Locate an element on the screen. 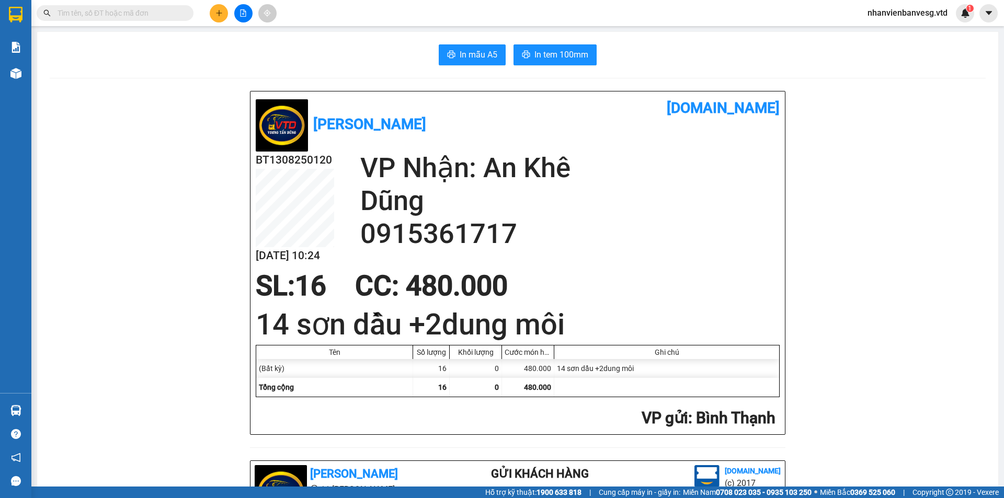  span: Tổng cộng is located at coordinates (276, 388).